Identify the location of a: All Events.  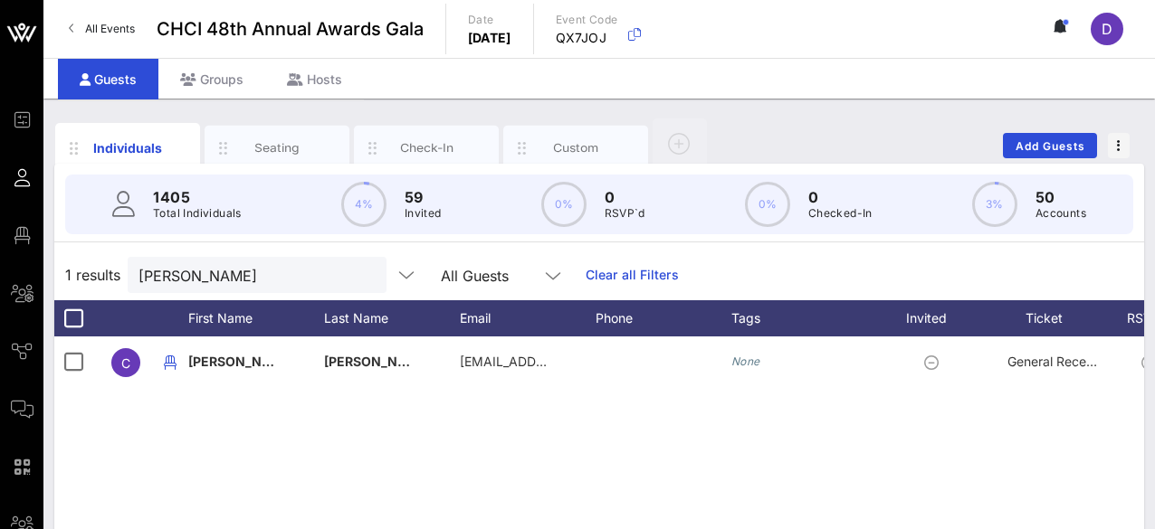
(101, 29).